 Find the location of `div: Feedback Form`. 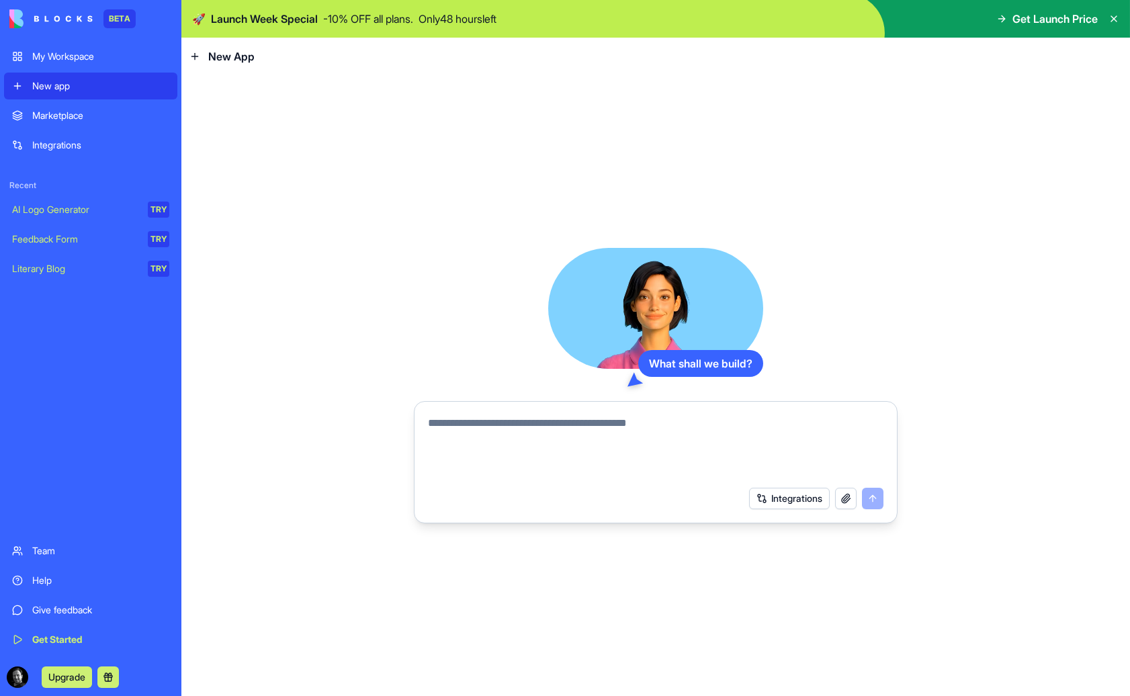

div: Feedback Form is located at coordinates (75, 239).